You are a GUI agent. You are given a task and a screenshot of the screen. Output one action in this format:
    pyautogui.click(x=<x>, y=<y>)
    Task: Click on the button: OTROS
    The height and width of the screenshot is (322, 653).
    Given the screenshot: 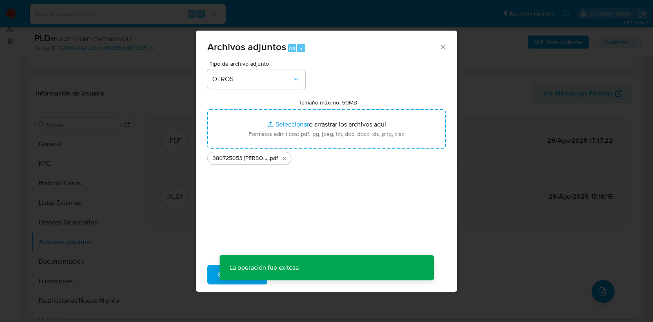 What is the action you would take?
    pyautogui.click(x=256, y=79)
    